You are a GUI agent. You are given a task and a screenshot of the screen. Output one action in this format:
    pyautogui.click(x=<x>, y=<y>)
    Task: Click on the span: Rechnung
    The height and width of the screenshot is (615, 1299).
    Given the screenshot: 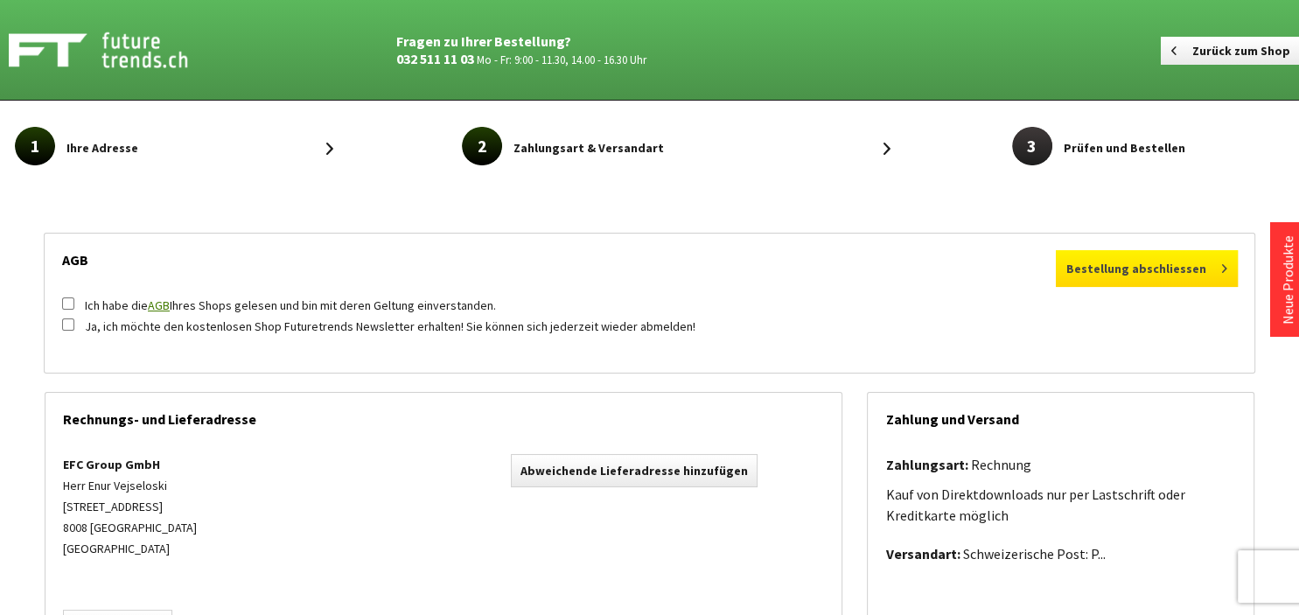 What is the action you would take?
    pyautogui.click(x=1000, y=465)
    